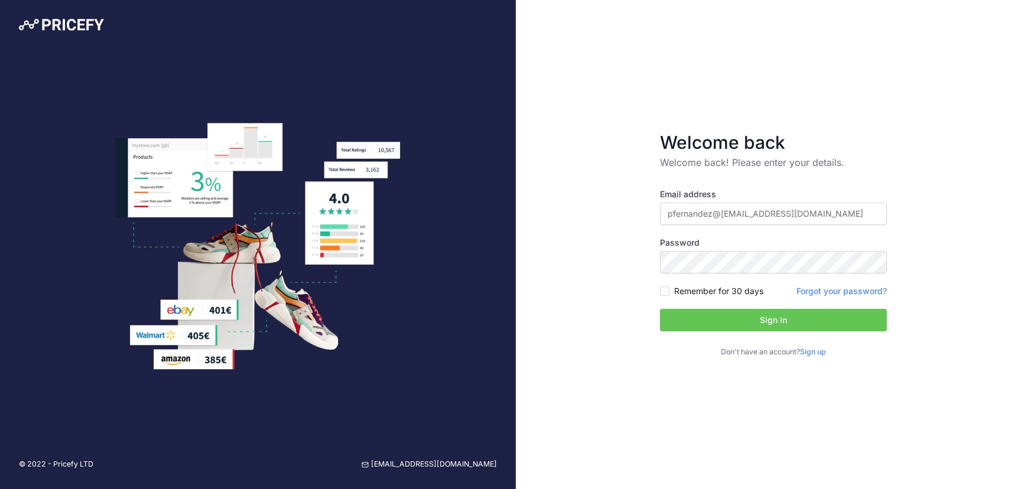 The image size is (1031, 489). I want to click on a: Sign up, so click(813, 352).